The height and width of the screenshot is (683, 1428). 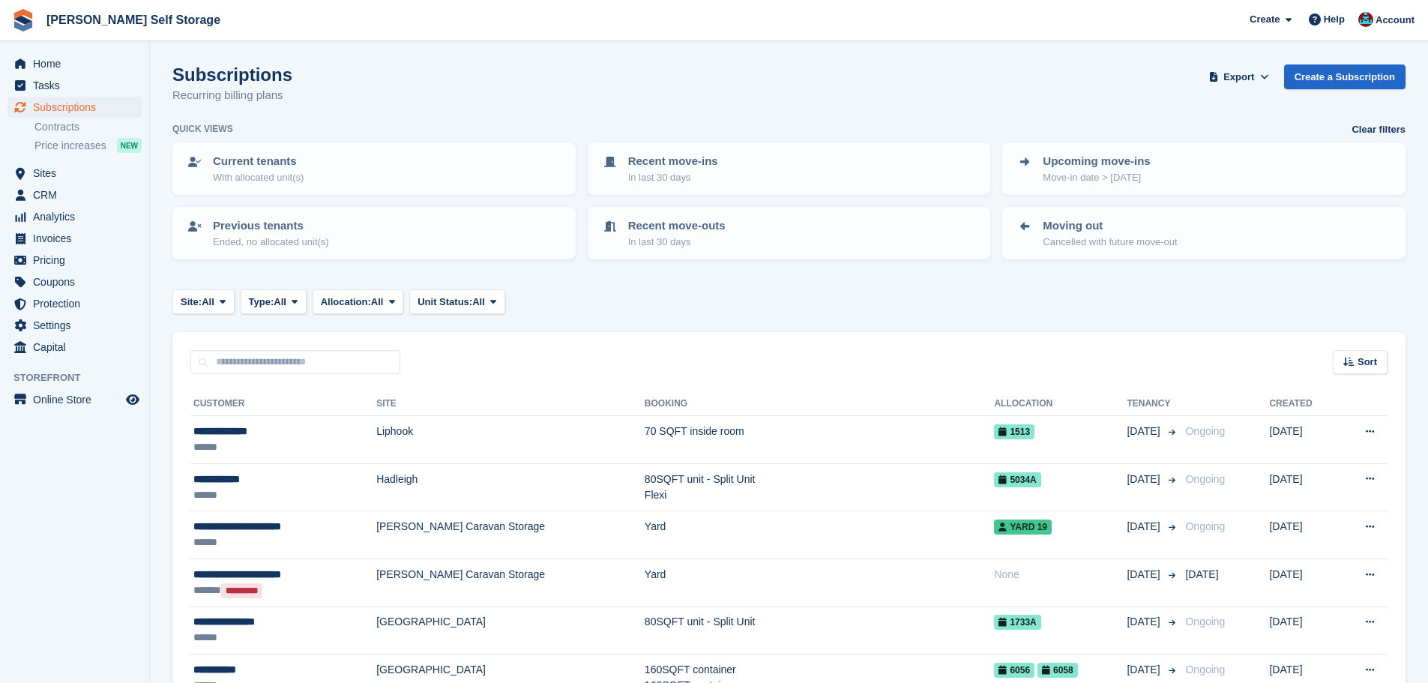 What do you see at coordinates (262, 302) in the screenshot?
I see `span: Type:` at bounding box center [262, 302].